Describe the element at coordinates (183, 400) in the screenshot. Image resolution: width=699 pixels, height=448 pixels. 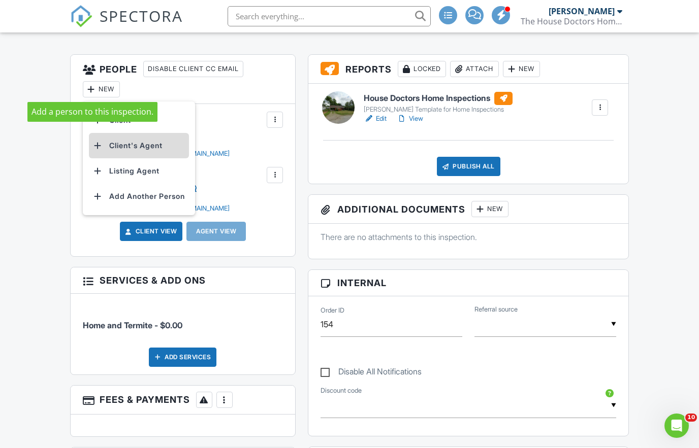
I see `h3: Fees & Payments` at that location.